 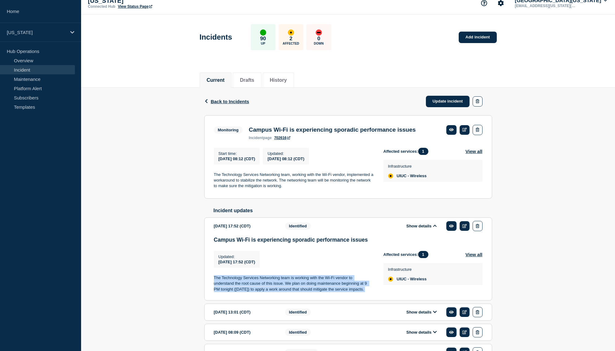 What do you see at coordinates (256, 138) in the screenshot?
I see `span: incident` at bounding box center [256, 138].